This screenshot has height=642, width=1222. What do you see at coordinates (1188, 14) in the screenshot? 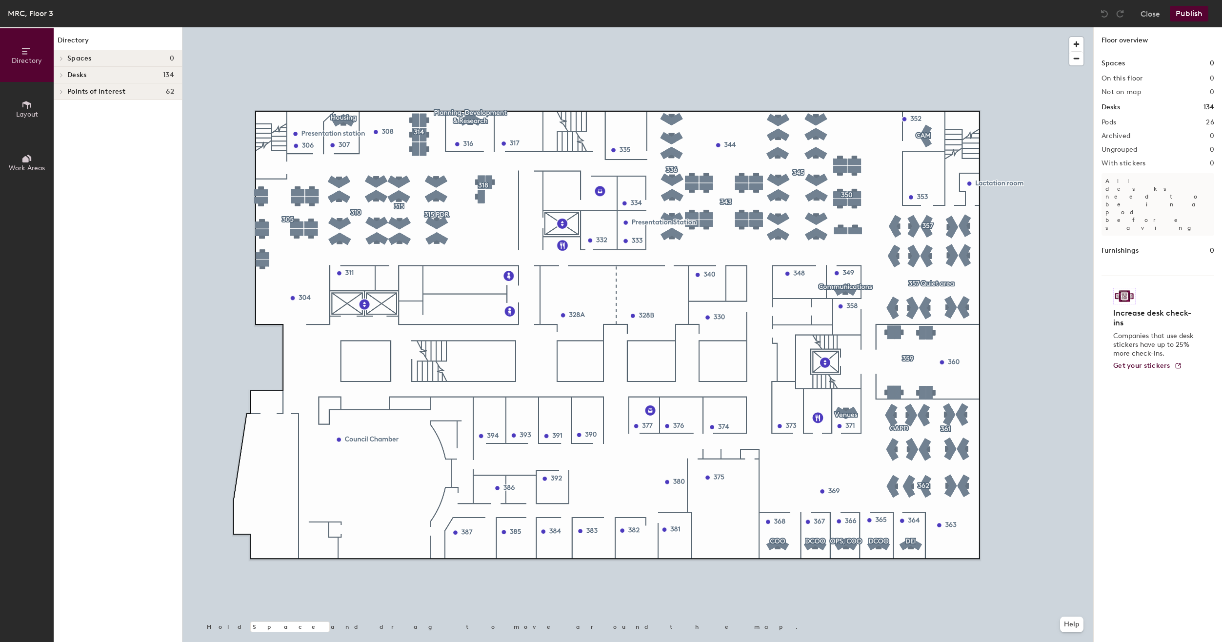
I see `button: Publish` at bounding box center [1188, 14].